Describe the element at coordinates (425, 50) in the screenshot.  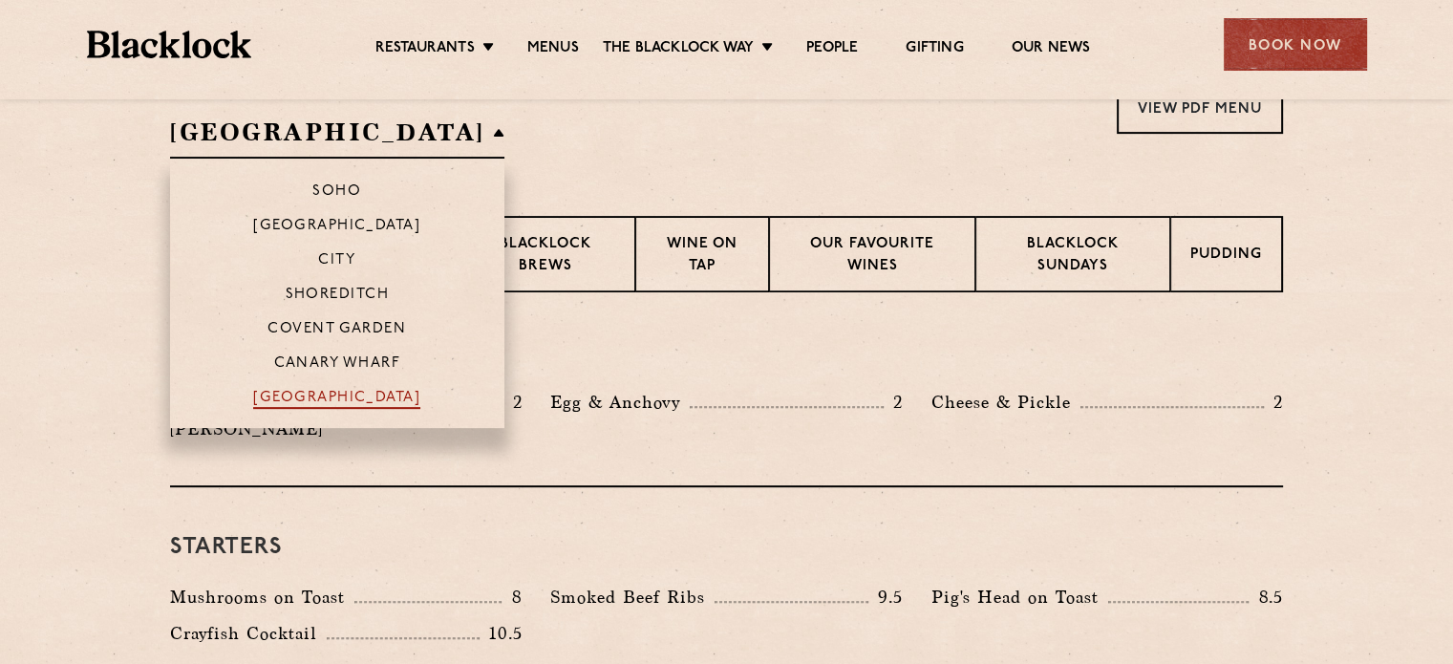
I see `a: Restaurants` at that location.